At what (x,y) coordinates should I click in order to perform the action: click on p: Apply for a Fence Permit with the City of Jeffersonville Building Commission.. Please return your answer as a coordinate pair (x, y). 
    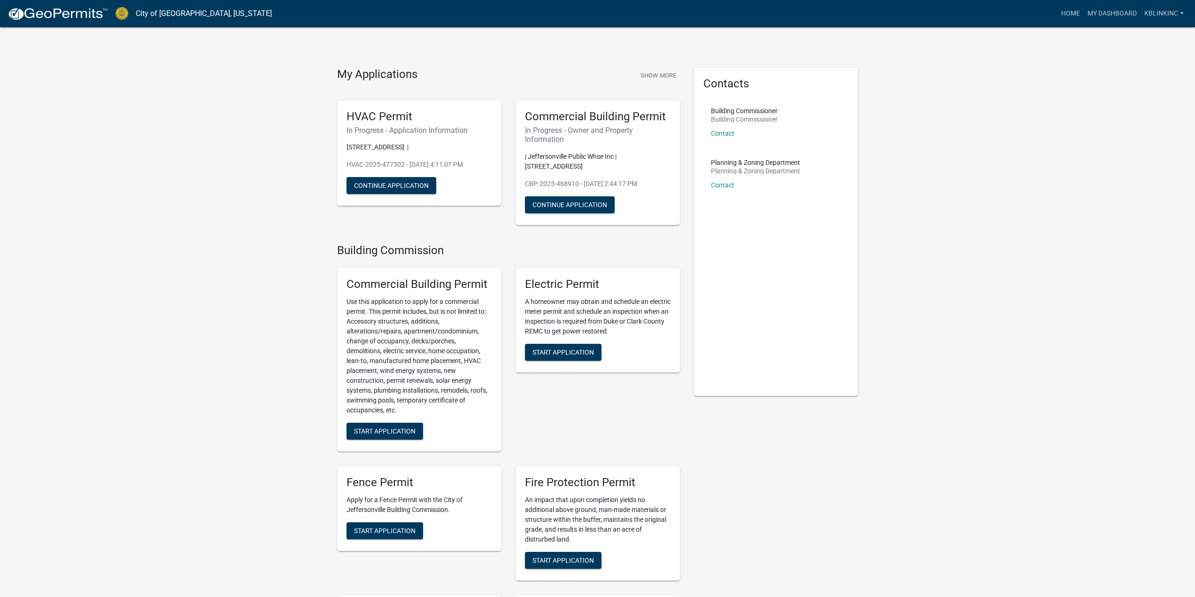
    Looking at the image, I should click on (419, 505).